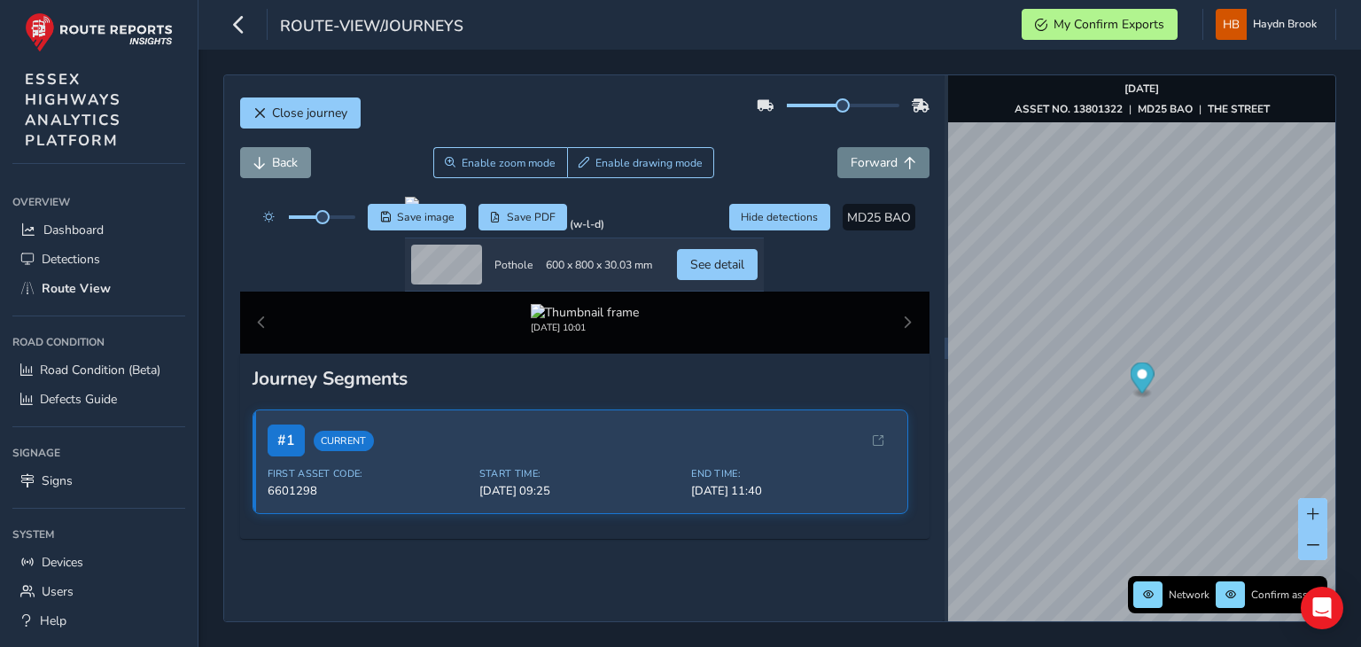 This screenshot has height=647, width=1361. Describe the element at coordinates (500, 162) in the screenshot. I see `button: Zoom` at that location.